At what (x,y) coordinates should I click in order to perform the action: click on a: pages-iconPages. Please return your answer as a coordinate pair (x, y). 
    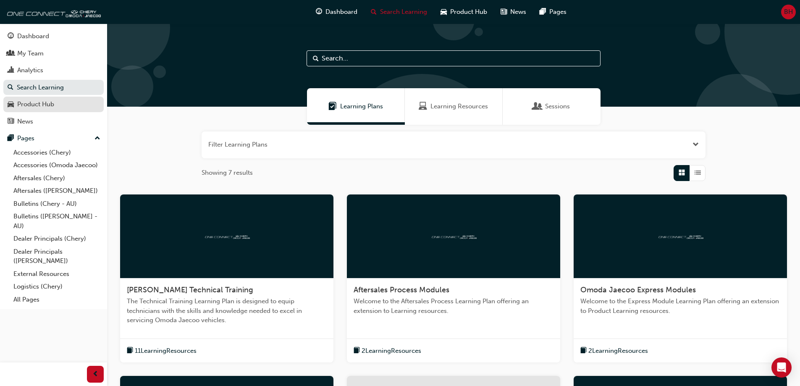
    Looking at the image, I should click on (553, 12).